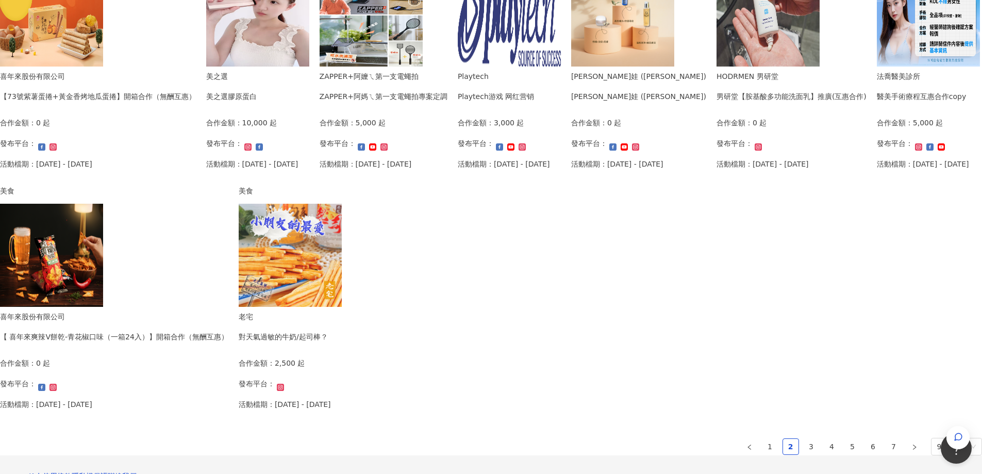  I want to click on li: 4, so click(832, 446).